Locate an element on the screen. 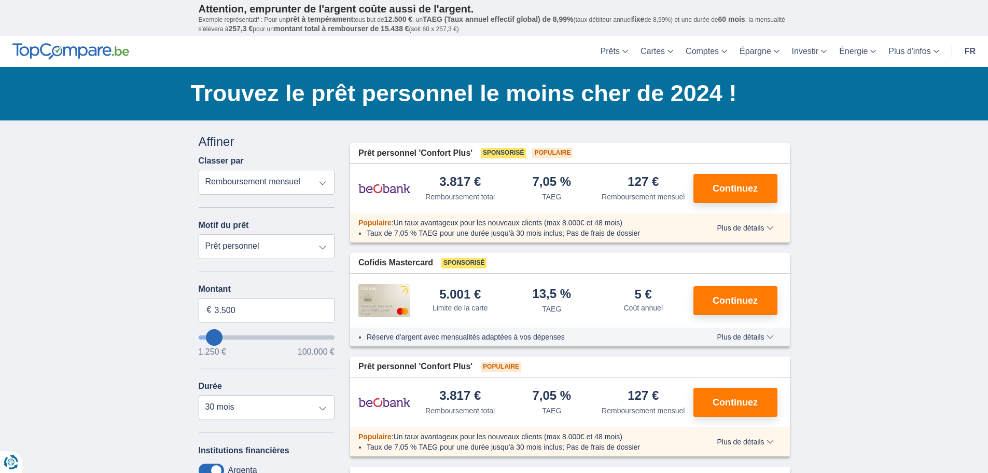 Image resolution: width=988 pixels, height=473 pixels. a: Prêts is located at coordinates (614, 51).